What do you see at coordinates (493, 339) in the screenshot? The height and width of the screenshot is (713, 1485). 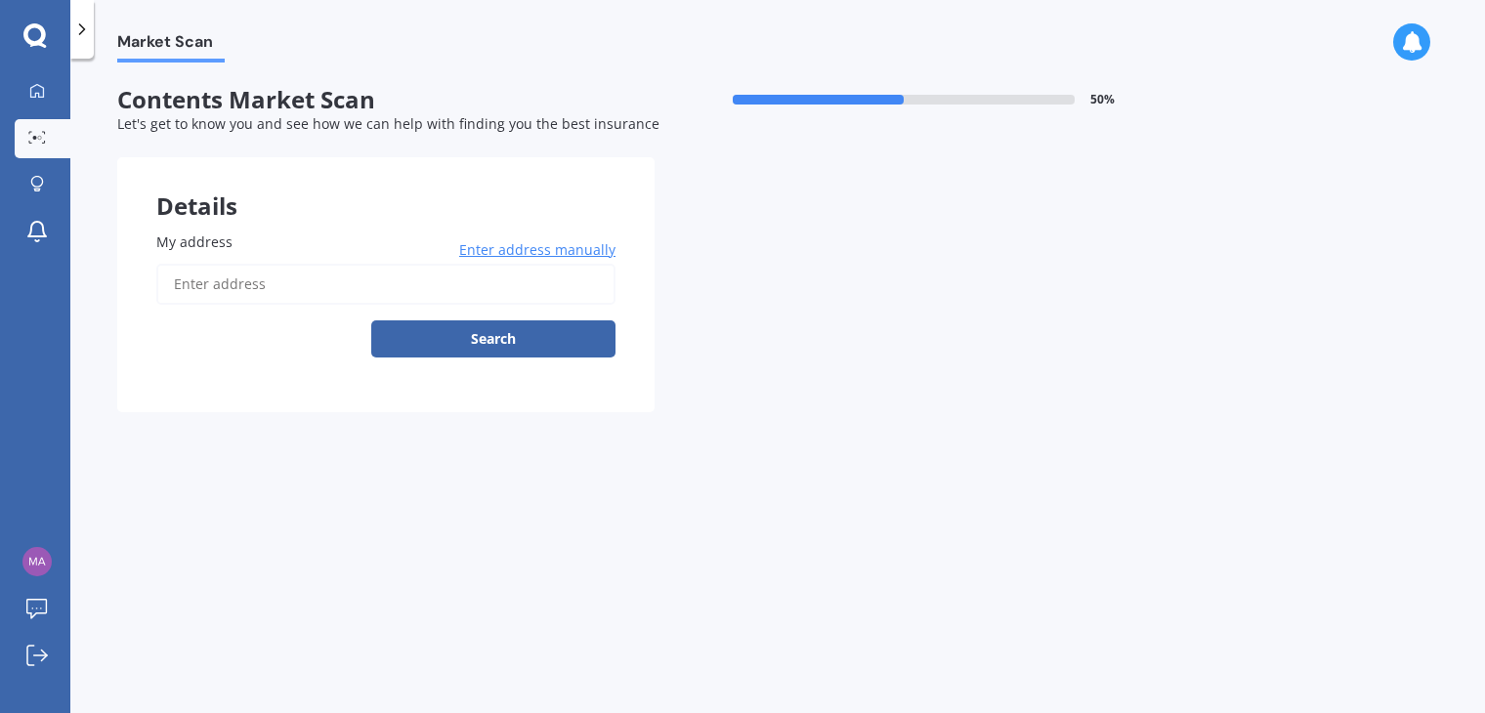 I see `button: Search` at bounding box center [493, 339].